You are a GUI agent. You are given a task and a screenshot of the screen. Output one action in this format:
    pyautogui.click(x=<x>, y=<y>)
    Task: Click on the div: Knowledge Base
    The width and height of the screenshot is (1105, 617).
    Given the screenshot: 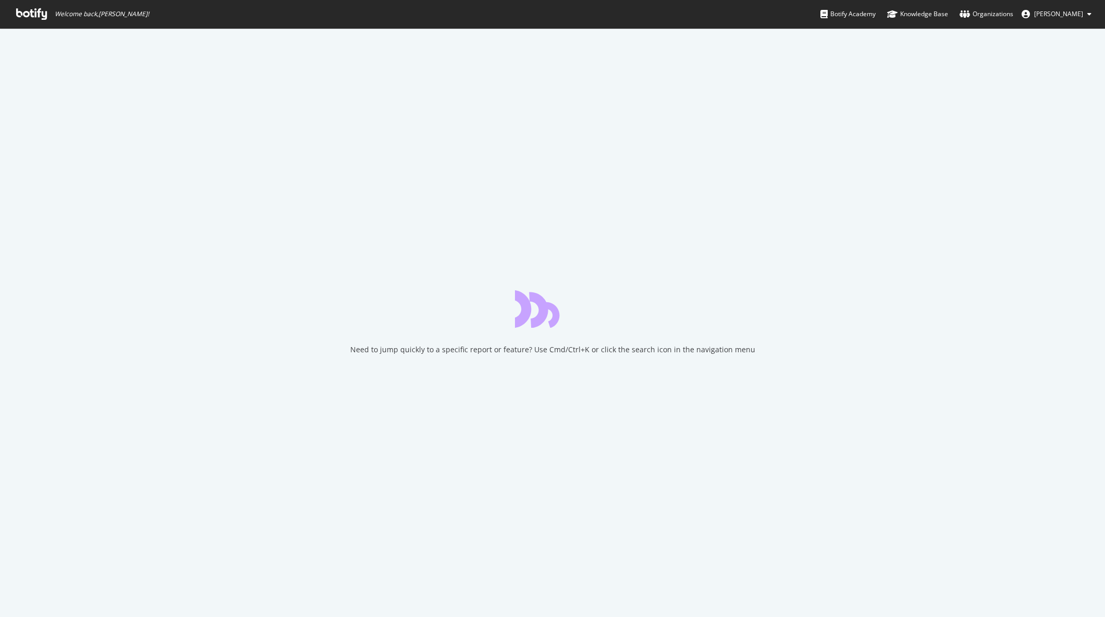 What is the action you would take?
    pyautogui.click(x=917, y=14)
    